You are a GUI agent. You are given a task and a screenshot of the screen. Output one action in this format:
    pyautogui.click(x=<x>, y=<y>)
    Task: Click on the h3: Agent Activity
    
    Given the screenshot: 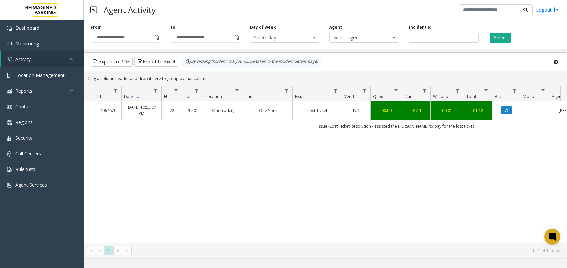 What is the action you would take?
    pyautogui.click(x=130, y=10)
    